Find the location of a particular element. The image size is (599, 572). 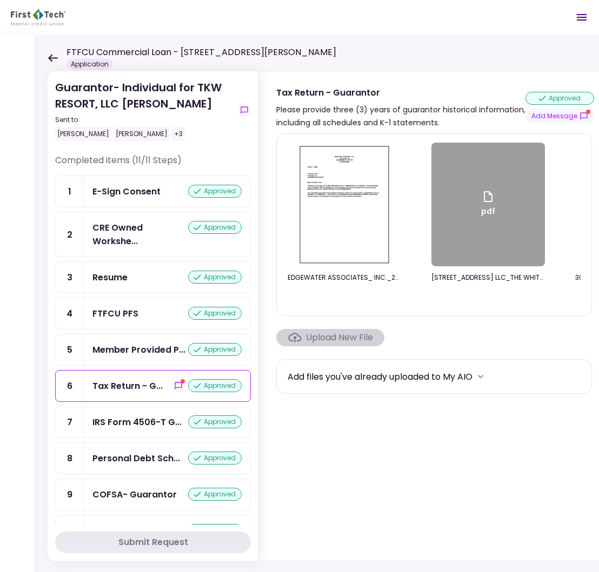

div: Liquidity Statements - Guarantor is located at coordinates (135, 531).